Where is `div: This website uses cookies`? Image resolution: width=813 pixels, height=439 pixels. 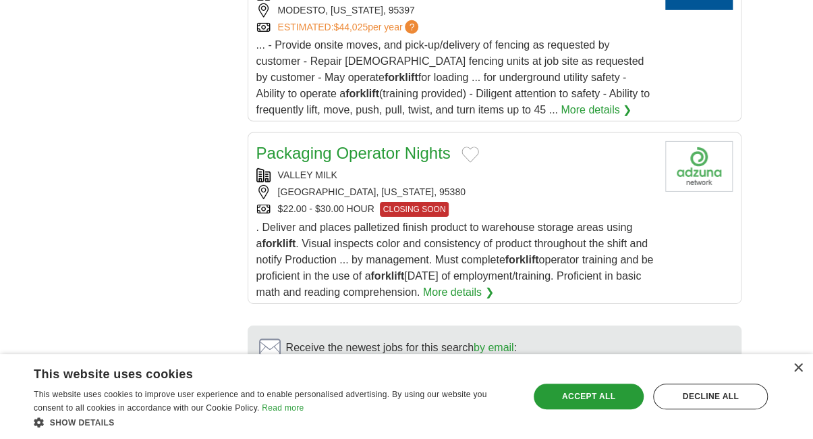 div: This website uses cookies is located at coordinates (257, 372).